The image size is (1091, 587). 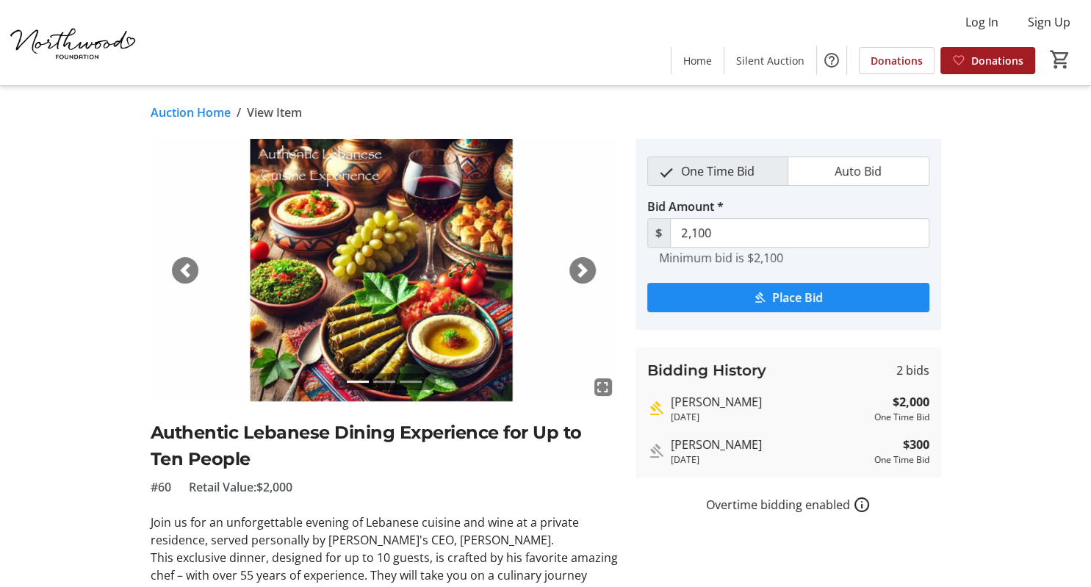 What do you see at coordinates (718, 171) in the screenshot?
I see `span: One Time Bid` at bounding box center [718, 171].